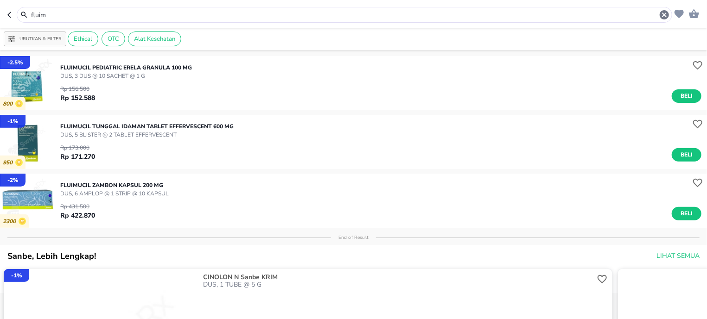 This screenshot has height=319, width=707. Describe the element at coordinates (113, 39) in the screenshot. I see `span: OTC` at that location.